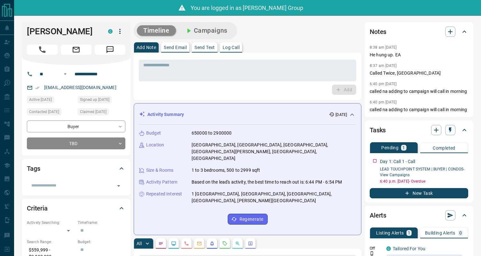  Describe the element at coordinates (378, 130) in the screenshot. I see `h2: Tasks` at that location.